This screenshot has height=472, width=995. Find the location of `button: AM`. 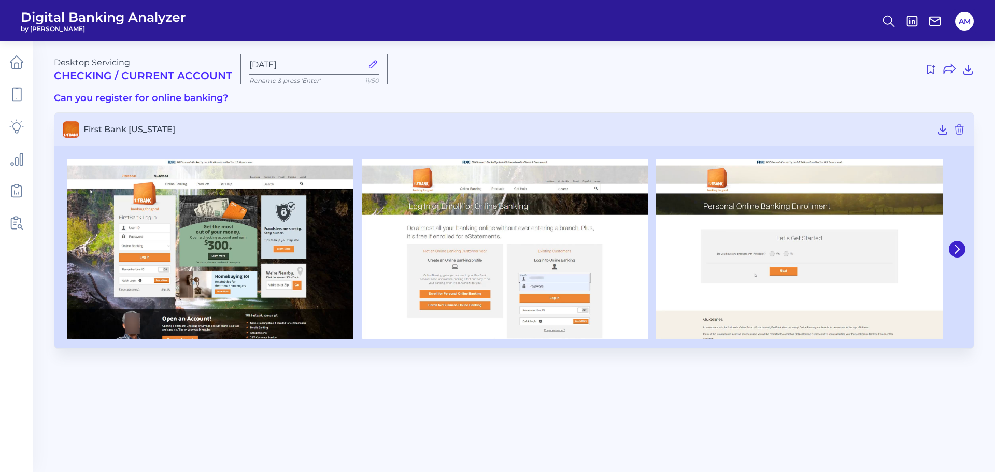

button: AM is located at coordinates (965, 21).